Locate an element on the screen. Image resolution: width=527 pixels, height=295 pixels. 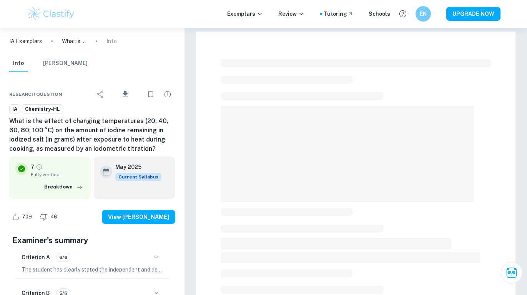
a: Grade fully verified is located at coordinates (39, 167).